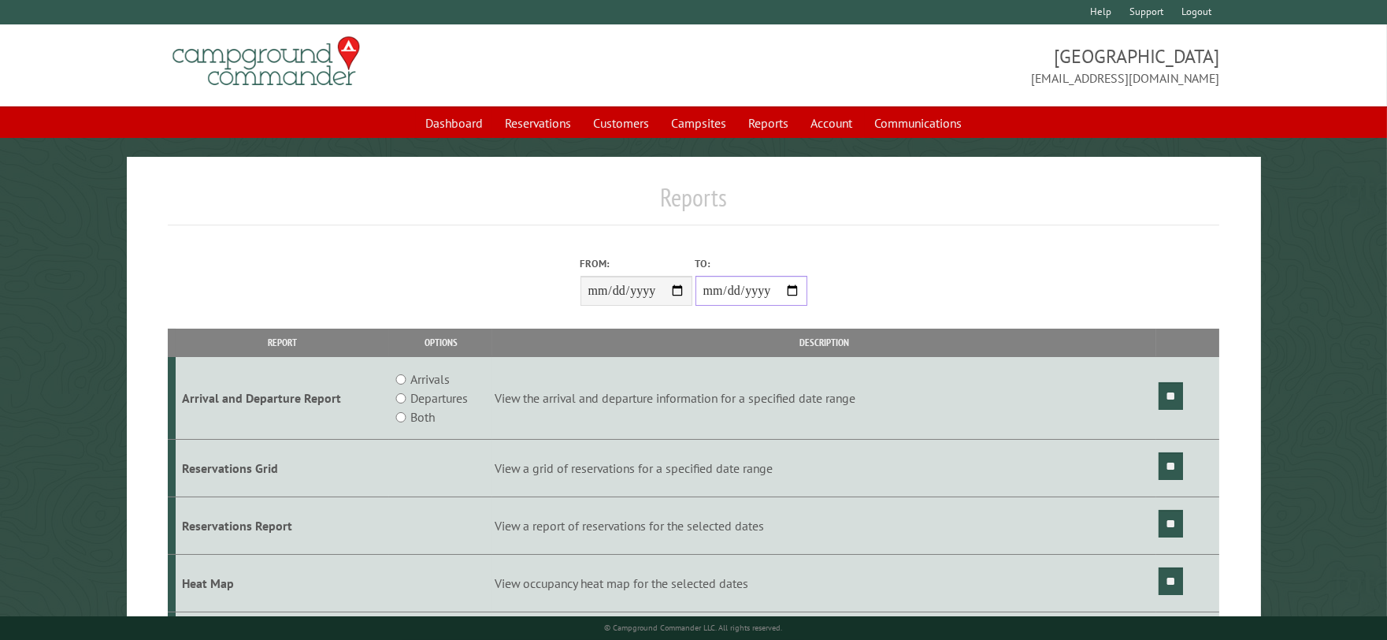 The image size is (1387, 640). Describe the element at coordinates (824, 342) in the screenshot. I see `th: Description` at that location.